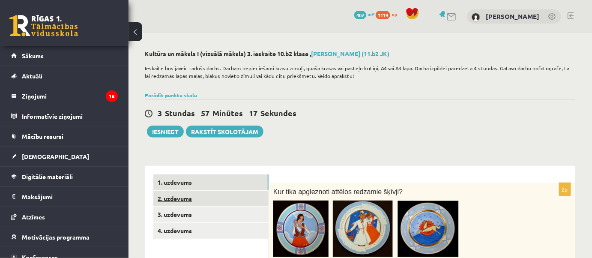 The width and height of the screenshot is (592, 258). What do you see at coordinates (371, 14) in the screenshot?
I see `span: mP` at bounding box center [371, 14].